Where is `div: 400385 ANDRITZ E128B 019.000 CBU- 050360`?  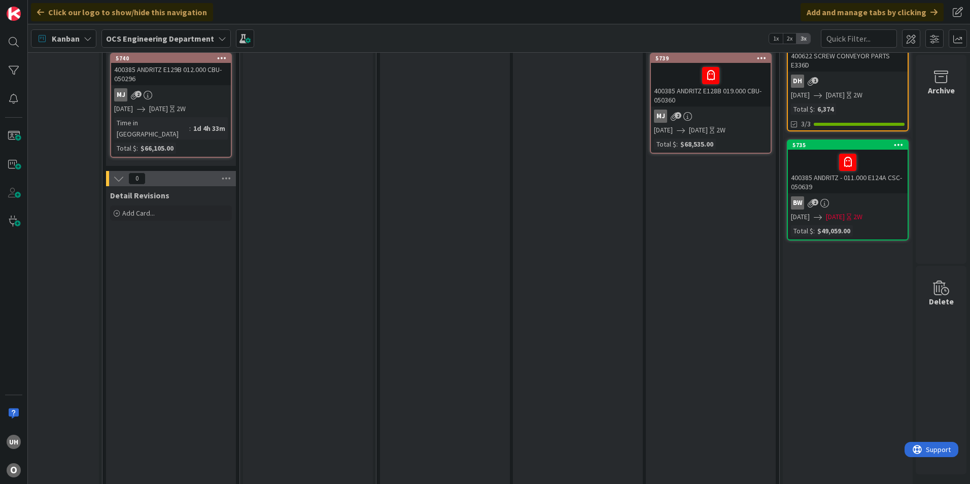
div: 400385 ANDRITZ E128B 019.000 CBU- 050360 is located at coordinates (711, 85).